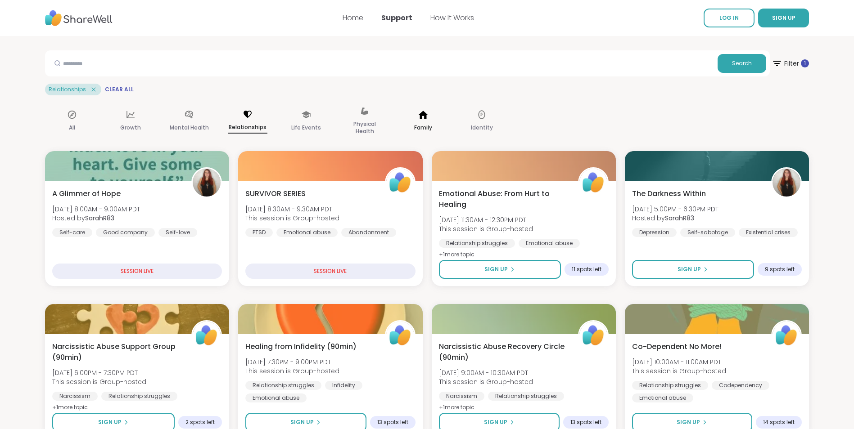  Describe the element at coordinates (676, 347) in the screenshot. I see `span: Co-Dependent No More!` at that location.